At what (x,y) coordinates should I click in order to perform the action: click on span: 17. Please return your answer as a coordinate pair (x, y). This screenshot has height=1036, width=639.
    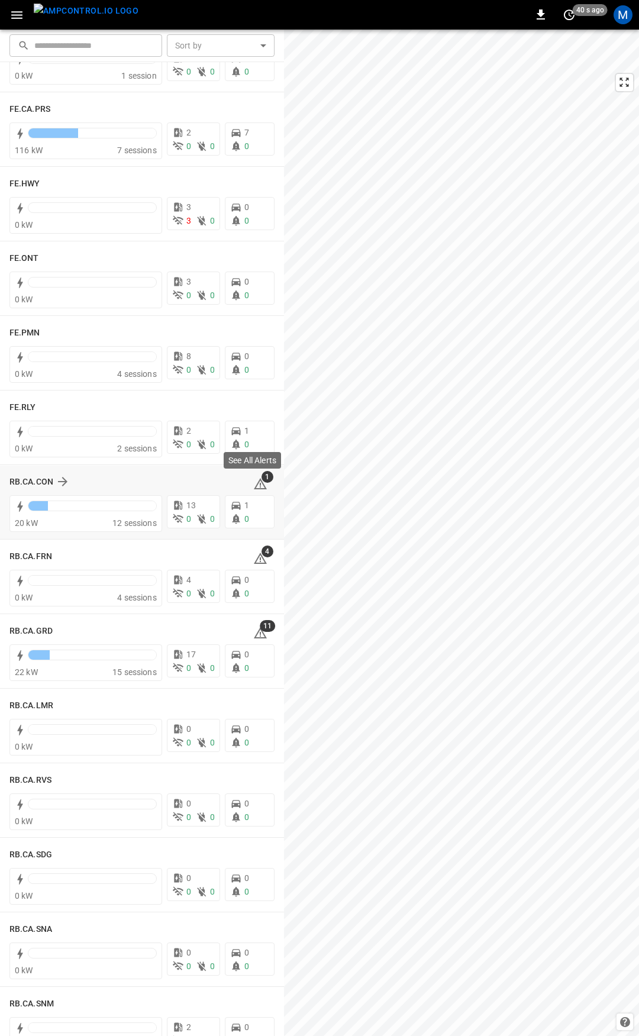
    Looking at the image, I should click on (191, 654).